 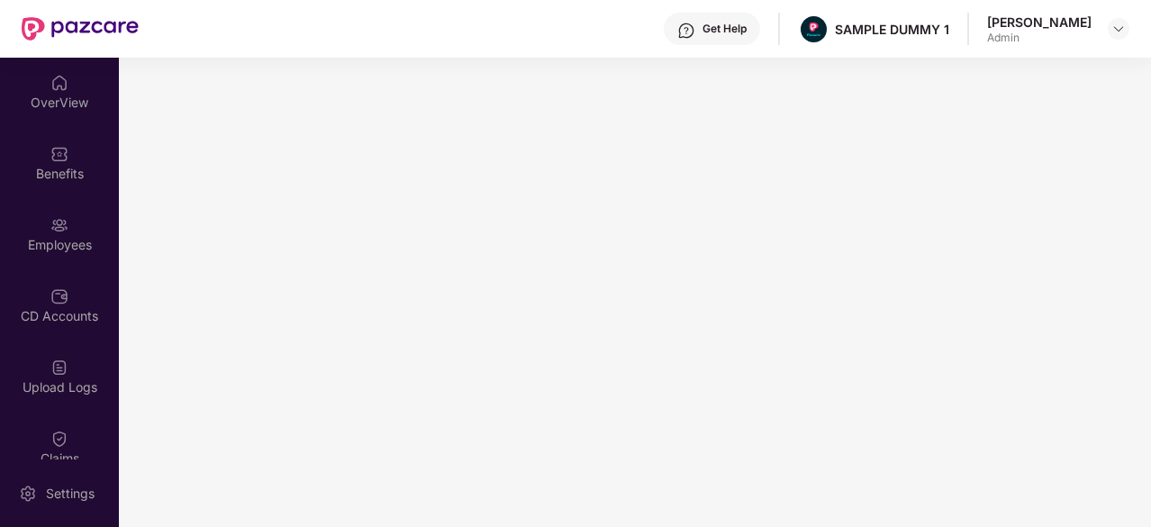 I want to click on img: svg+xml;base64,PHN2ZyBpZD0iVXBsb2FkX0xvZ3MiIGRhdGEtbmFtZT0iVXBsb2FkIExvZ3MiIHhtbG5zPSJodHRwOi8vd3..., so click(x=59, y=367).